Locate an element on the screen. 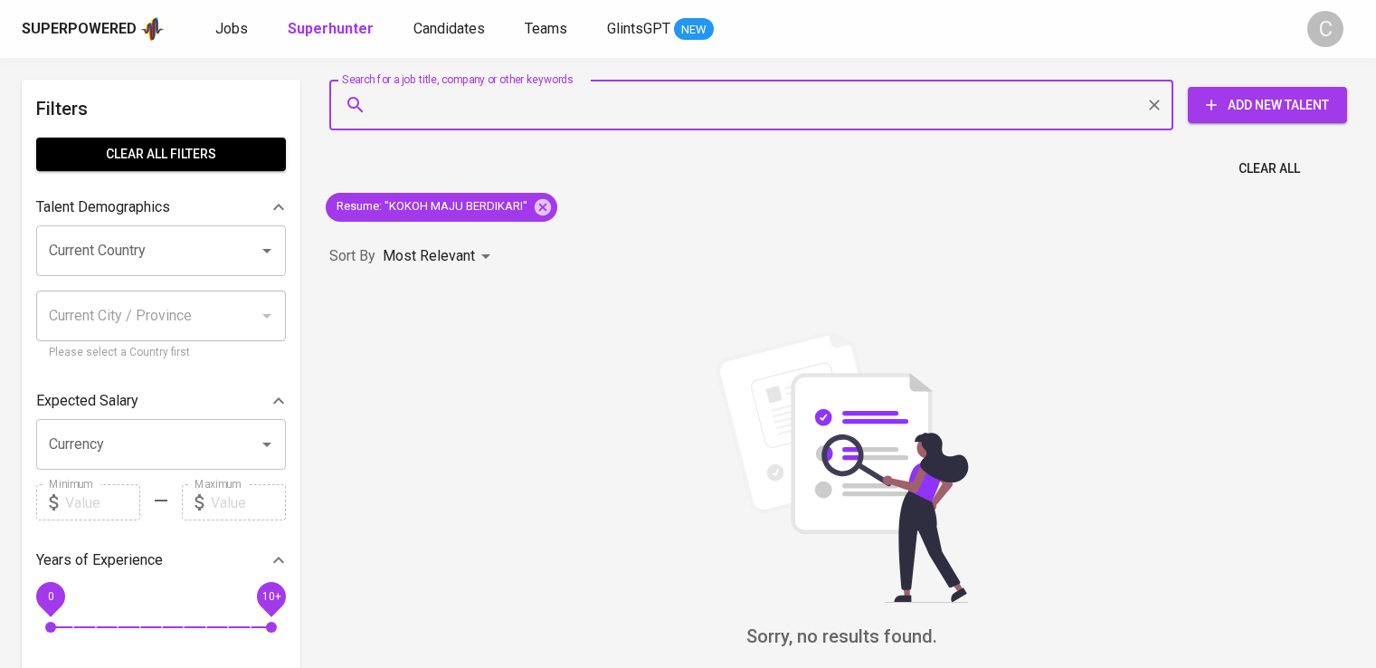  a: Candidates is located at coordinates (451, 29).